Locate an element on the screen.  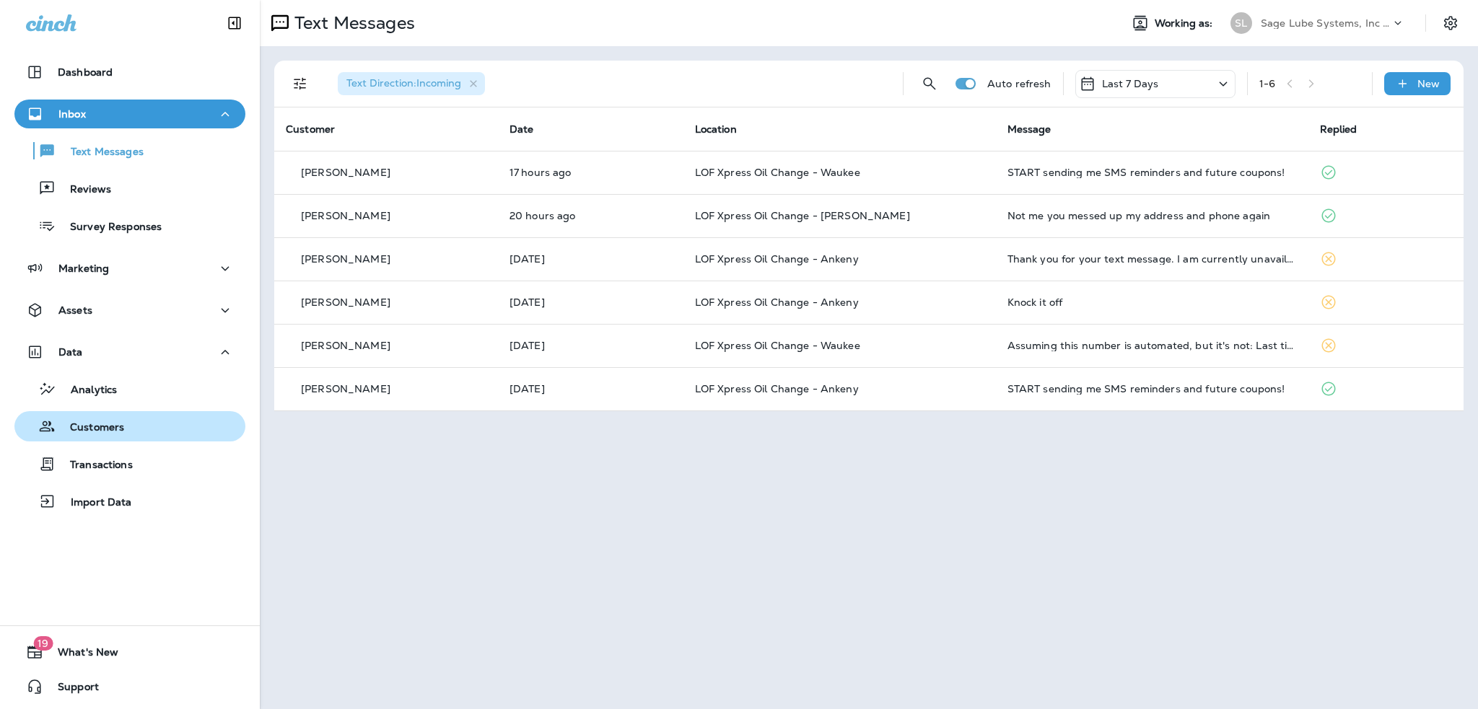
div: Not me you messed up my address and phone again is located at coordinates (1152, 216).